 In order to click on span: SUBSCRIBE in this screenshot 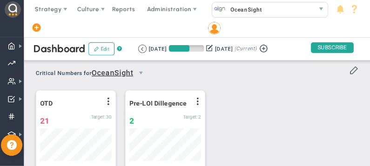, I will do `click(332, 47)`.